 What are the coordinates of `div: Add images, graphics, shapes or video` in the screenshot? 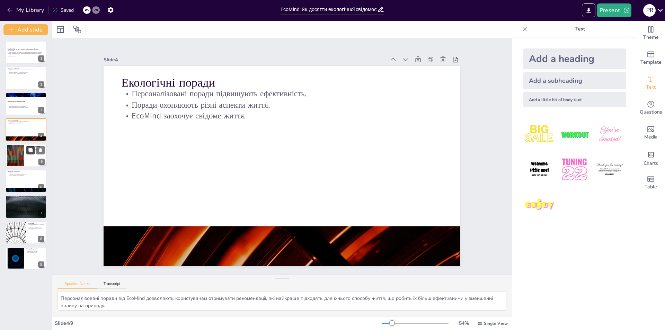 It's located at (651, 133).